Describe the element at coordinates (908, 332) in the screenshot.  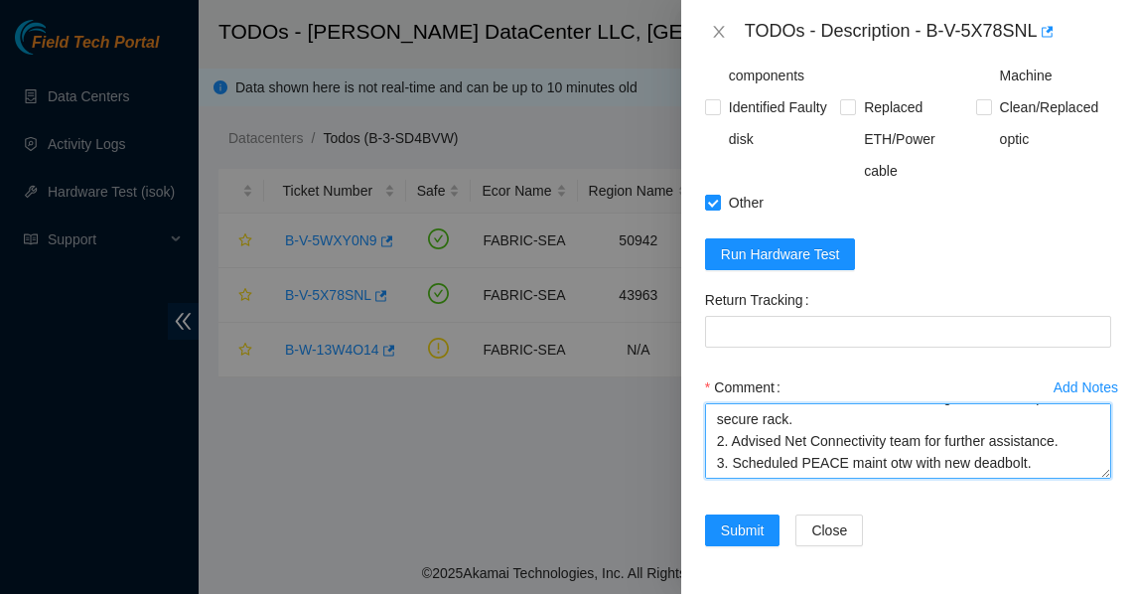
I see `input: Return Tracking` at that location.